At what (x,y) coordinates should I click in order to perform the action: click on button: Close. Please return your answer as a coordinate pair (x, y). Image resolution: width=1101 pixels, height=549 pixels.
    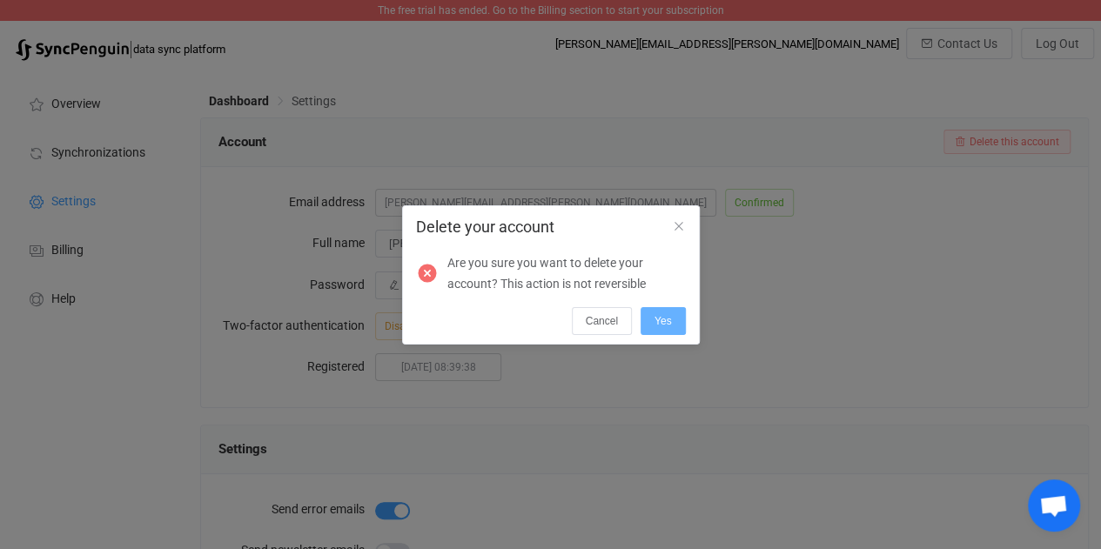
    Looking at the image, I should click on (679, 227).